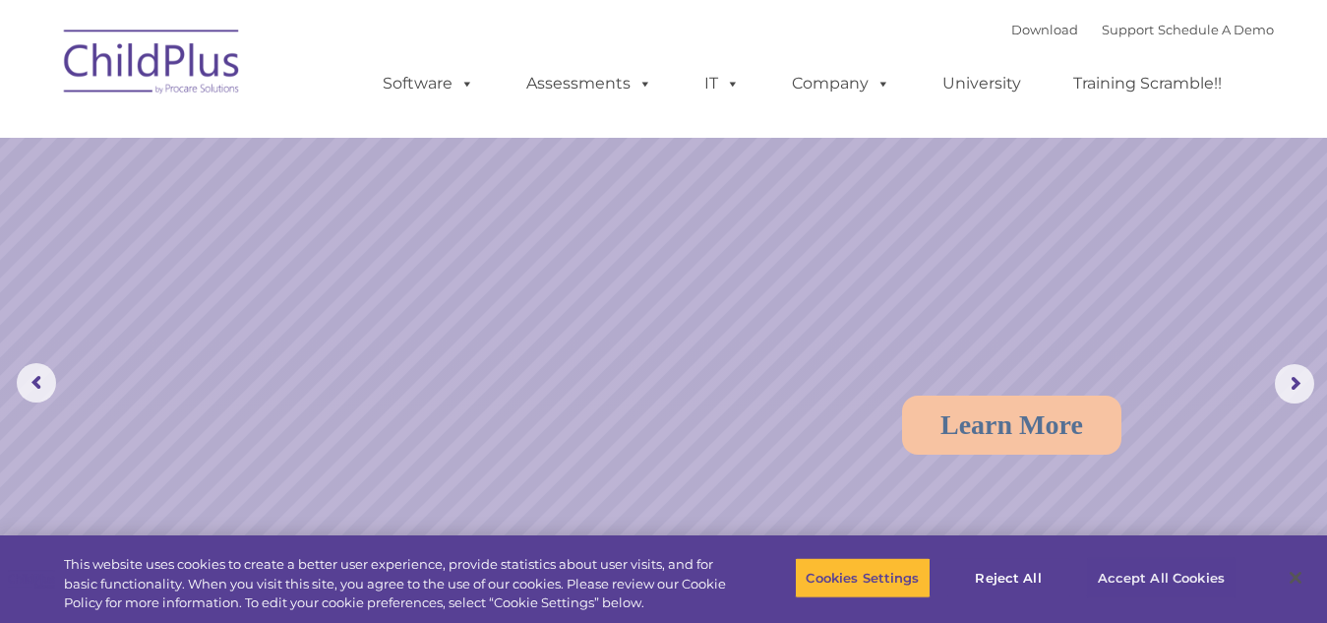 Image resolution: width=1327 pixels, height=623 pixels. What do you see at coordinates (862, 577) in the screenshot?
I see `button: Cookies Settings` at bounding box center [862, 577].